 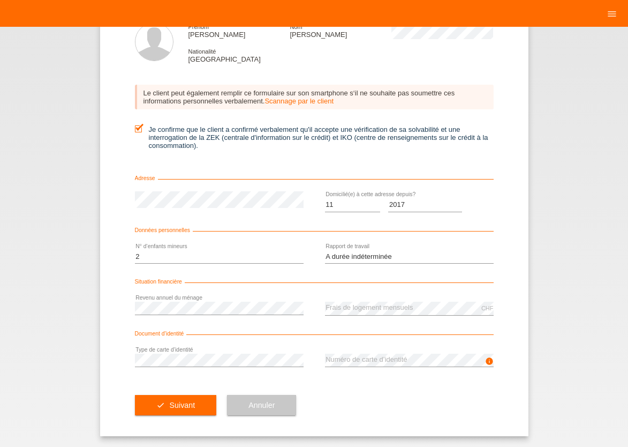 What do you see at coordinates (261, 405) in the screenshot?
I see `button: Annuler` at bounding box center [261, 405].